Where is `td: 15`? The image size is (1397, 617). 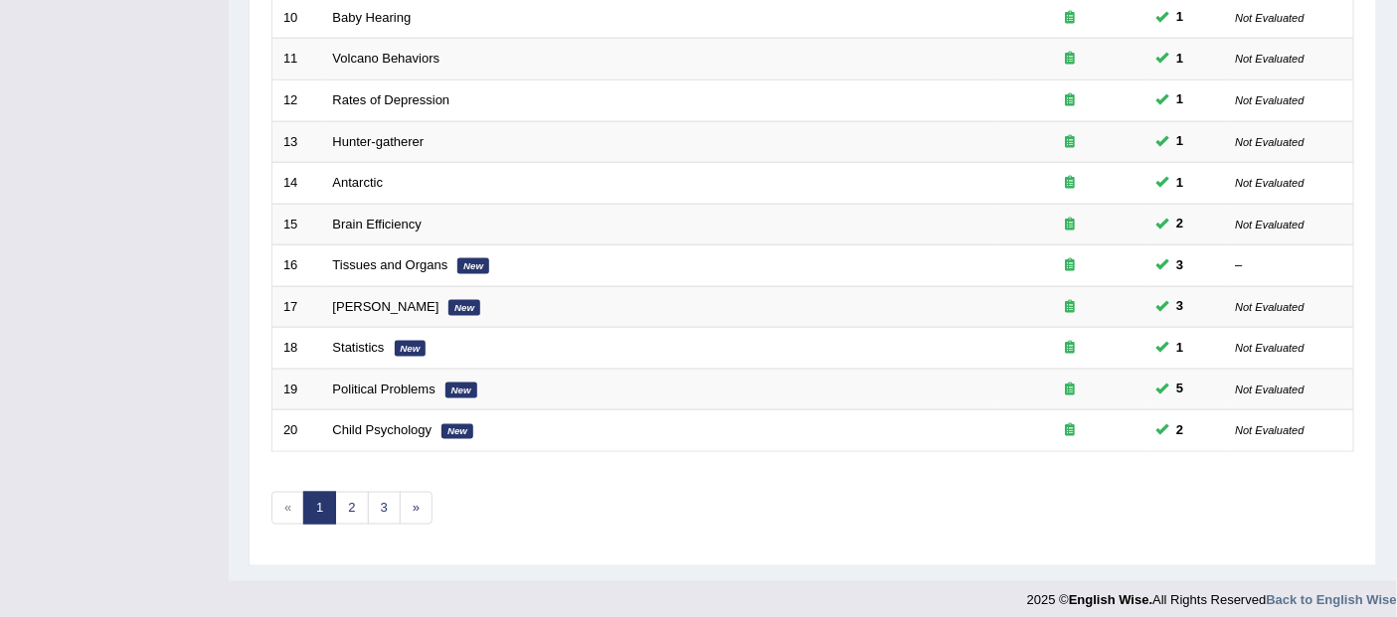 td: 15 is located at coordinates (297, 225).